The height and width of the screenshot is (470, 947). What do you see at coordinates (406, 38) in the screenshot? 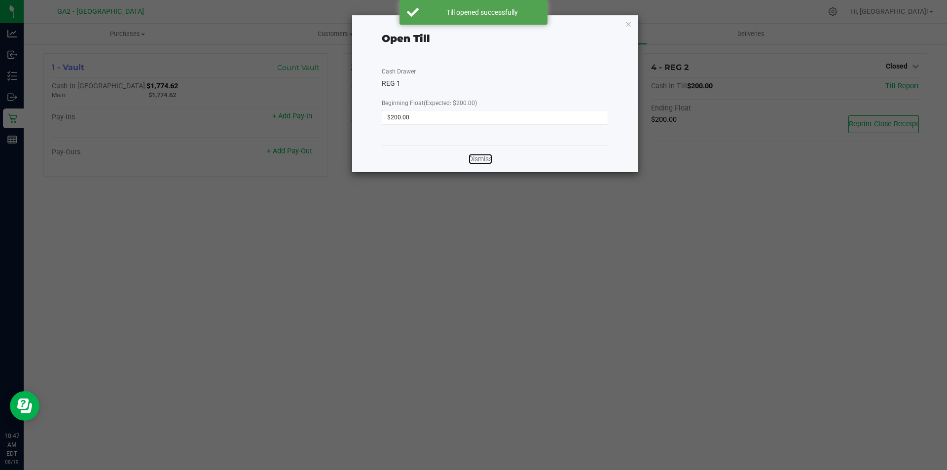
I see `div: Open Till` at bounding box center [406, 38].